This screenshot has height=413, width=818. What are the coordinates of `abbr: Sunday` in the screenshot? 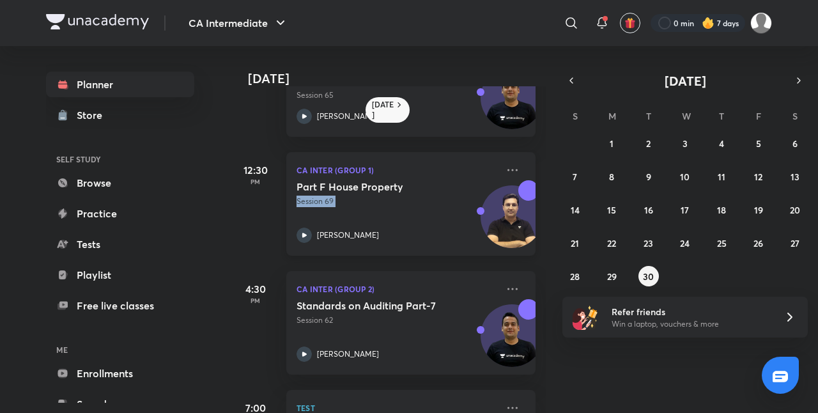 It's located at (575, 116).